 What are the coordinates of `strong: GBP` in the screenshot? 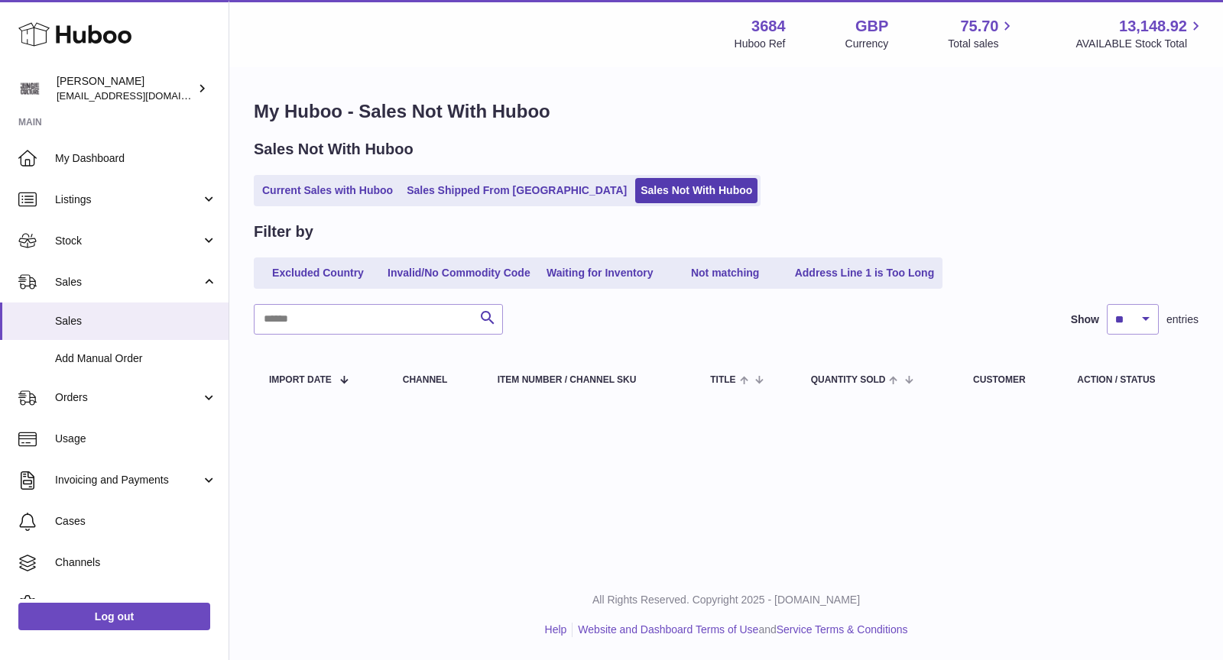 It's located at (871, 26).